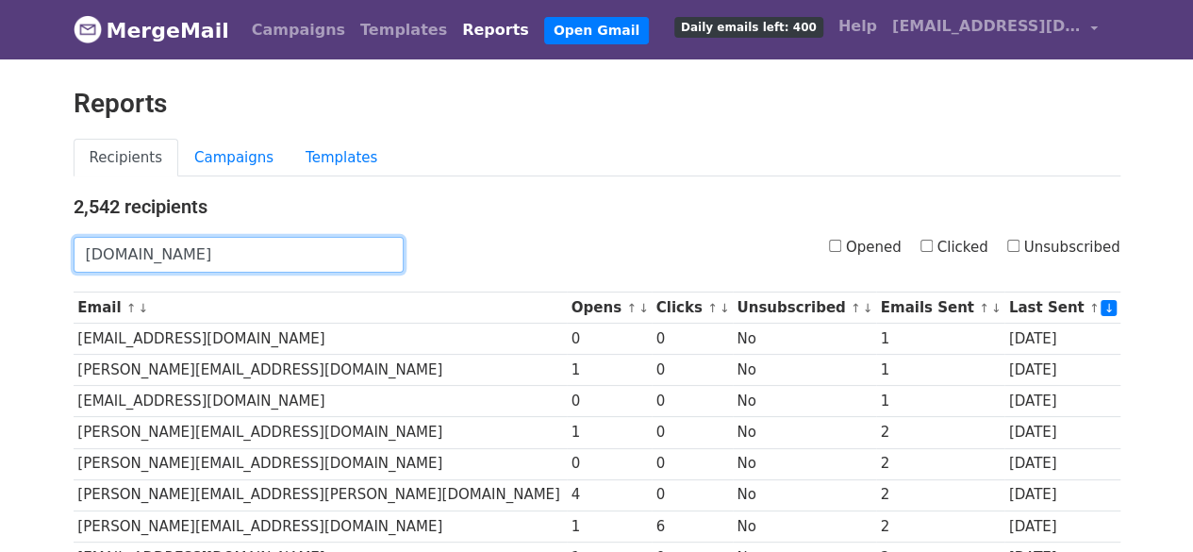 This screenshot has width=1193, height=552. I want to click on a: Recipients, so click(126, 157).